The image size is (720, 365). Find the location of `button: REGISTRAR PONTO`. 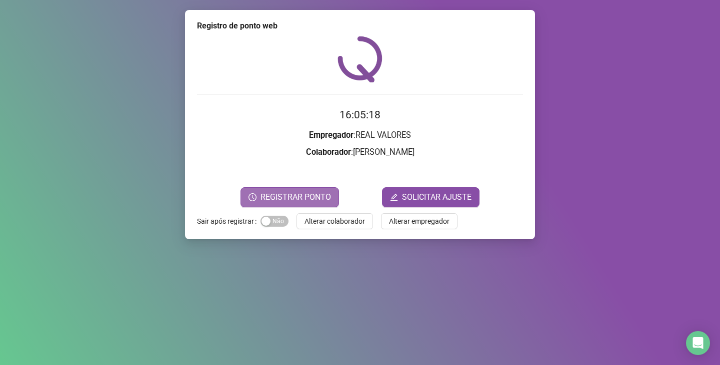

button: REGISTRAR PONTO is located at coordinates (289, 197).